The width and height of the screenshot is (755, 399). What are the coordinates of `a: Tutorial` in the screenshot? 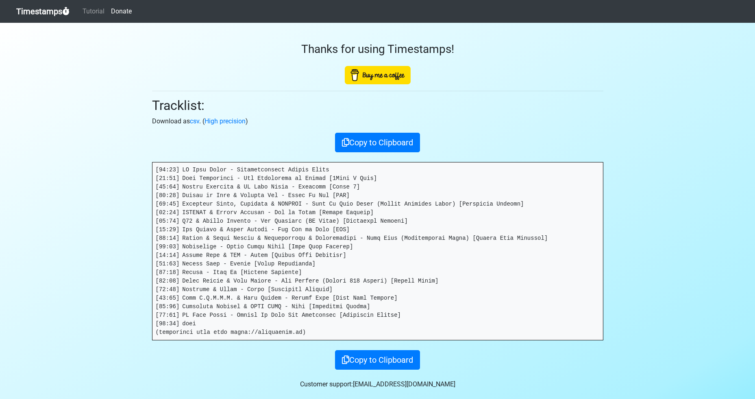 It's located at (94, 11).